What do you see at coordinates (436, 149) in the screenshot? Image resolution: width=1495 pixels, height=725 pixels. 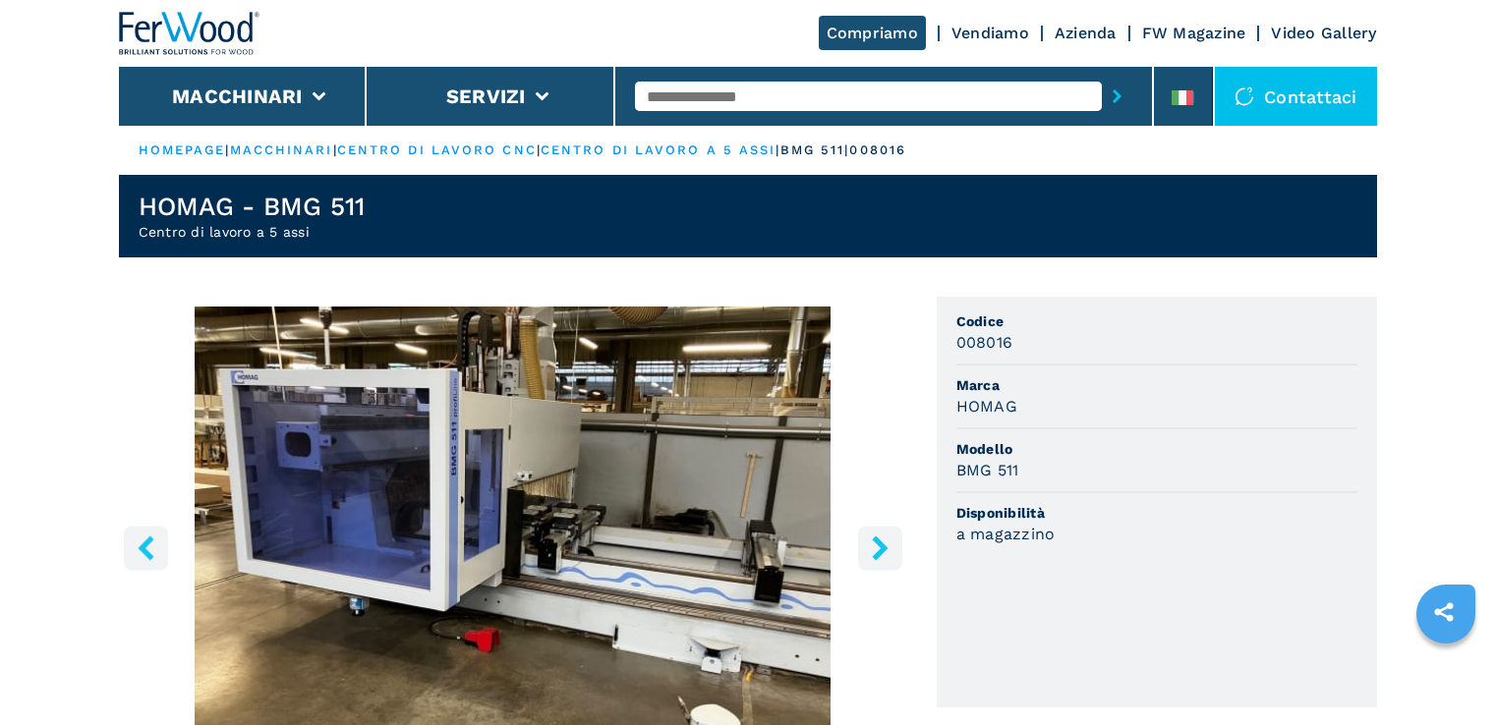 I see `a: centro di lavoro cnc` at bounding box center [436, 149].